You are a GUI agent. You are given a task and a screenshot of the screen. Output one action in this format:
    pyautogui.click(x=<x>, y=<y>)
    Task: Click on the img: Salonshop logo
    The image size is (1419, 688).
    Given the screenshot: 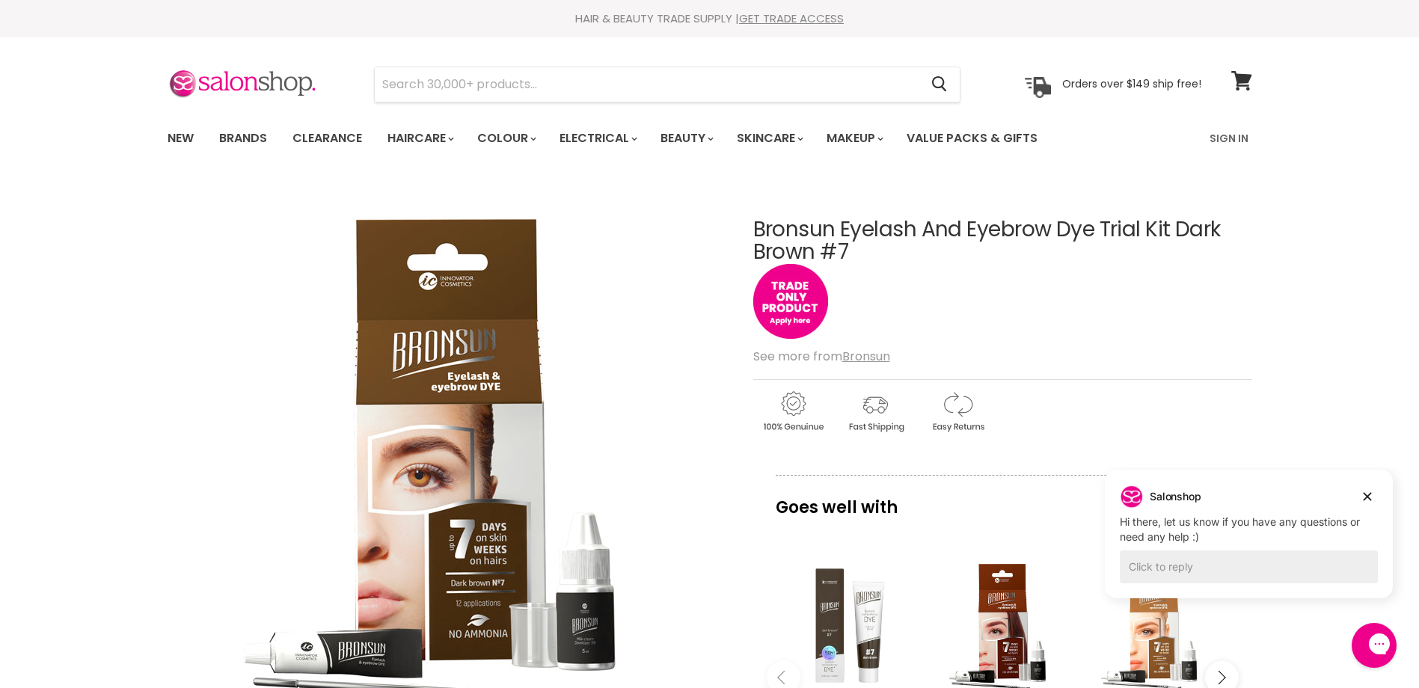 What is the action you would take?
    pyautogui.click(x=38, y=29)
    